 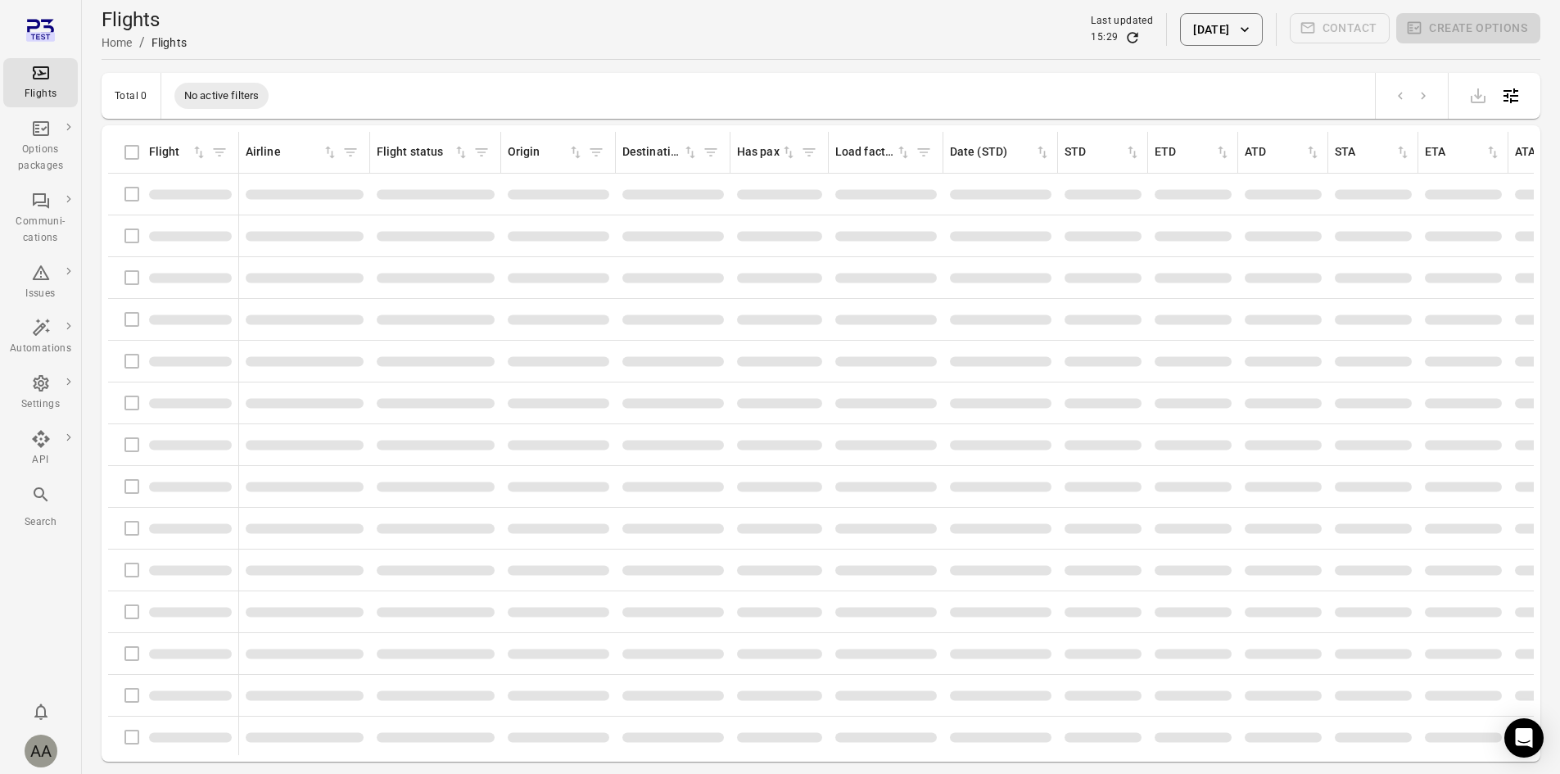 I want to click on div: Open Intercom Messenger, so click(x=1524, y=738).